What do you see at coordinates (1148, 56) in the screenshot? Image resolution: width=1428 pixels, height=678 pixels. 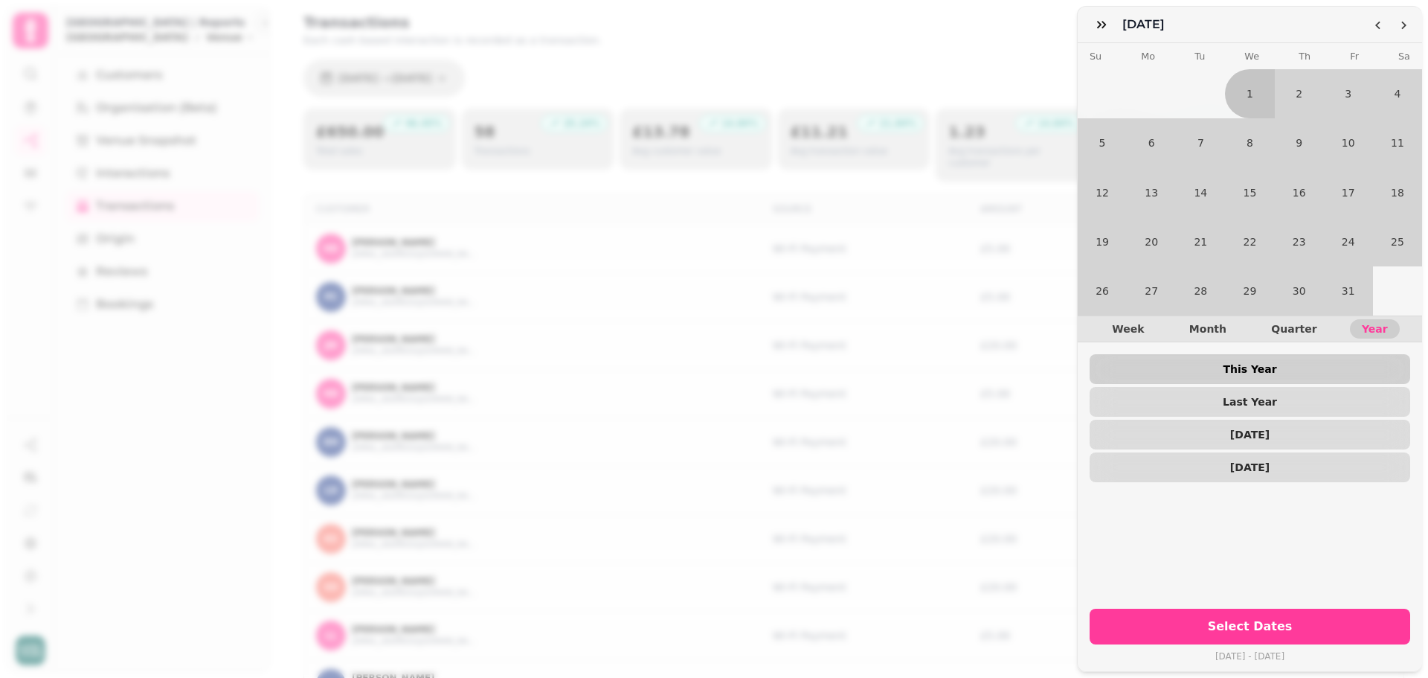 I see `th: Monday` at bounding box center [1148, 56].